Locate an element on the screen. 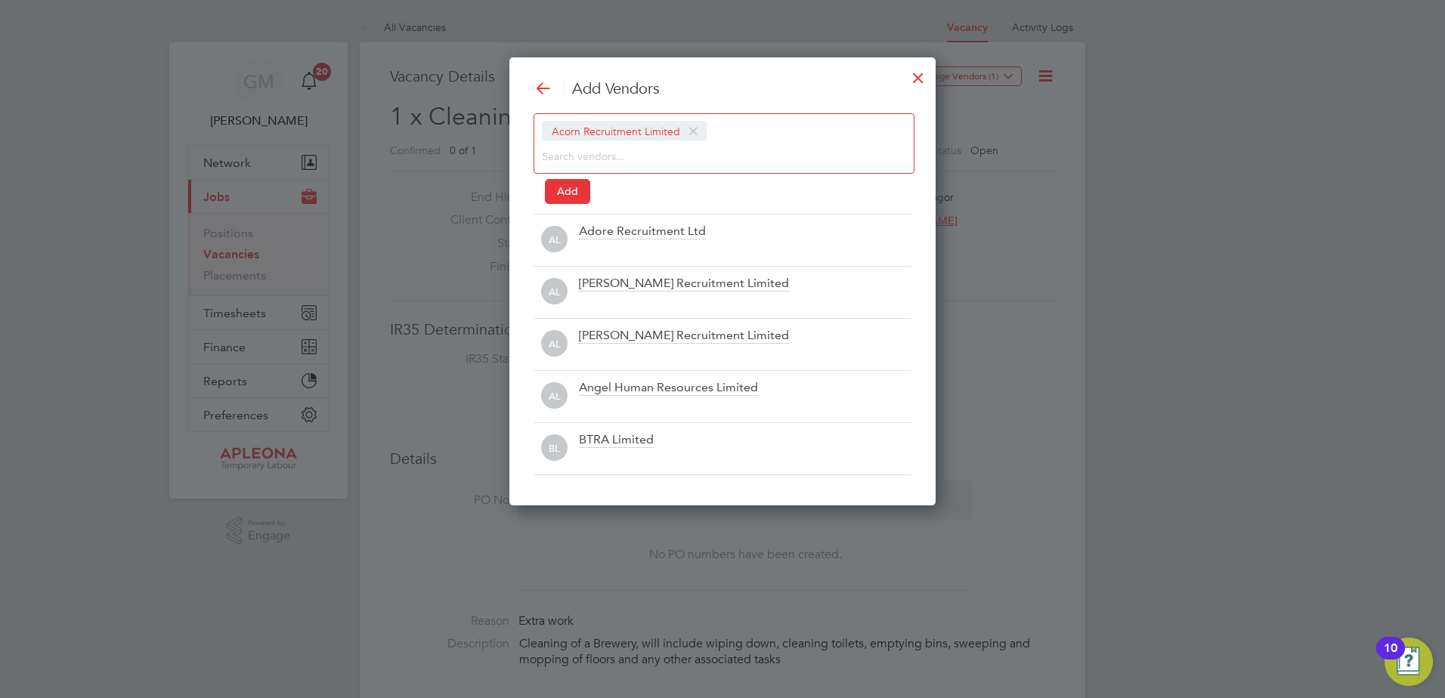  button: Open Resource Center, 10 new notifications is located at coordinates (1408, 662).